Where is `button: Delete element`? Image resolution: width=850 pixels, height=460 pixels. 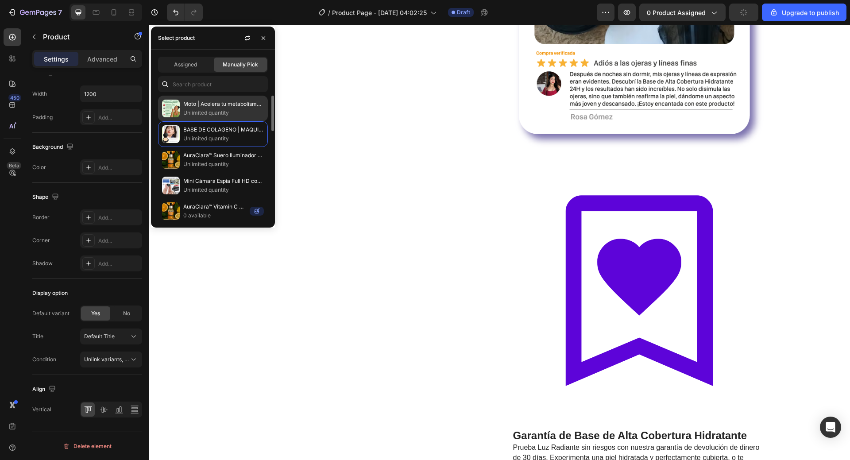
button: Delete element is located at coordinates (87, 446).